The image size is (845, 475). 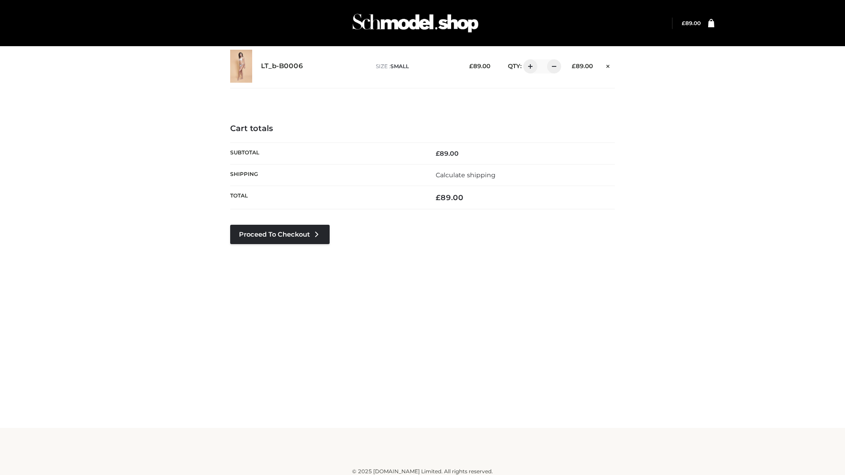 What do you see at coordinates (415, 23) in the screenshot?
I see `img: Schmodel Admin 964` at bounding box center [415, 23].